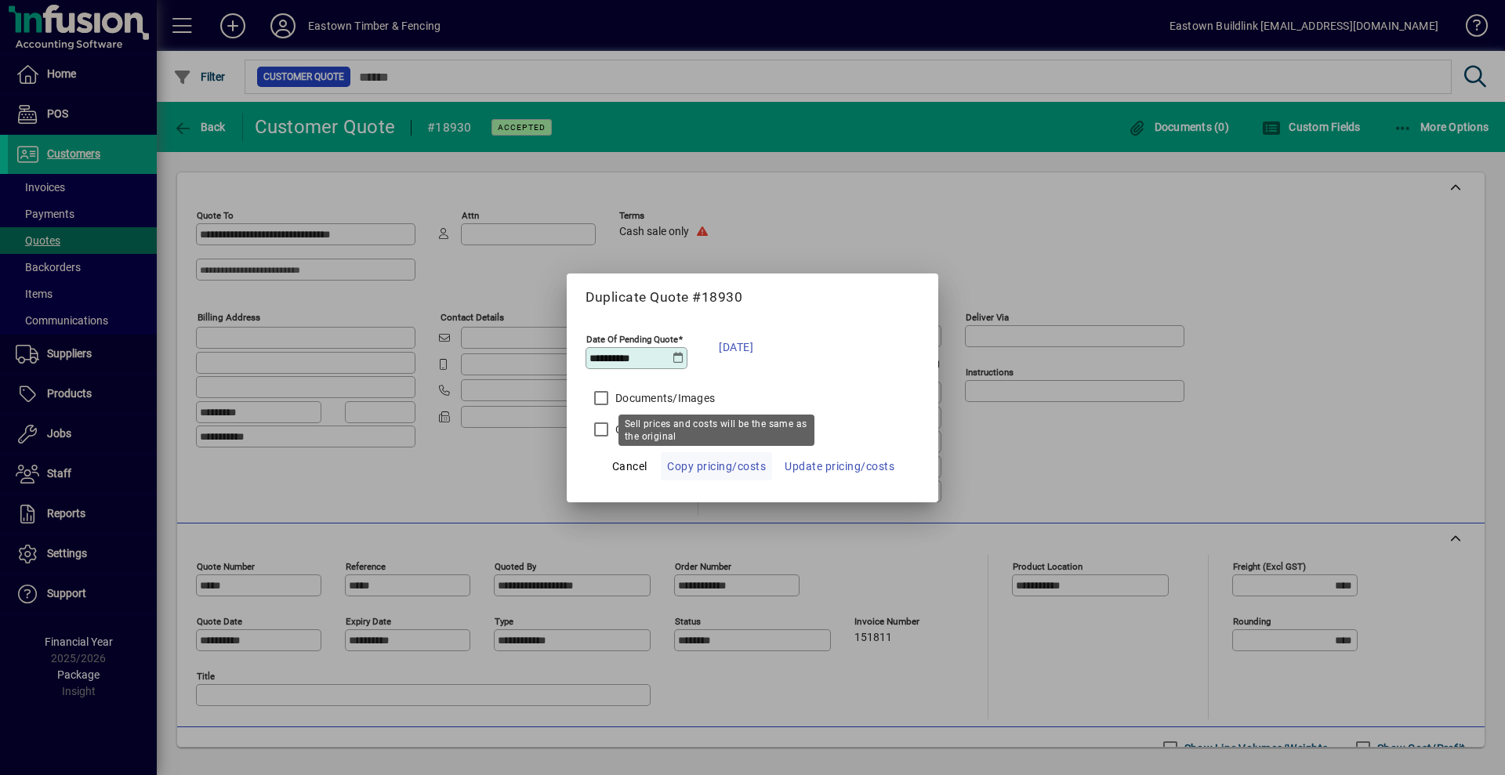  Describe the element at coordinates (716, 466) in the screenshot. I see `span: Copy pricing/costs` at that location.